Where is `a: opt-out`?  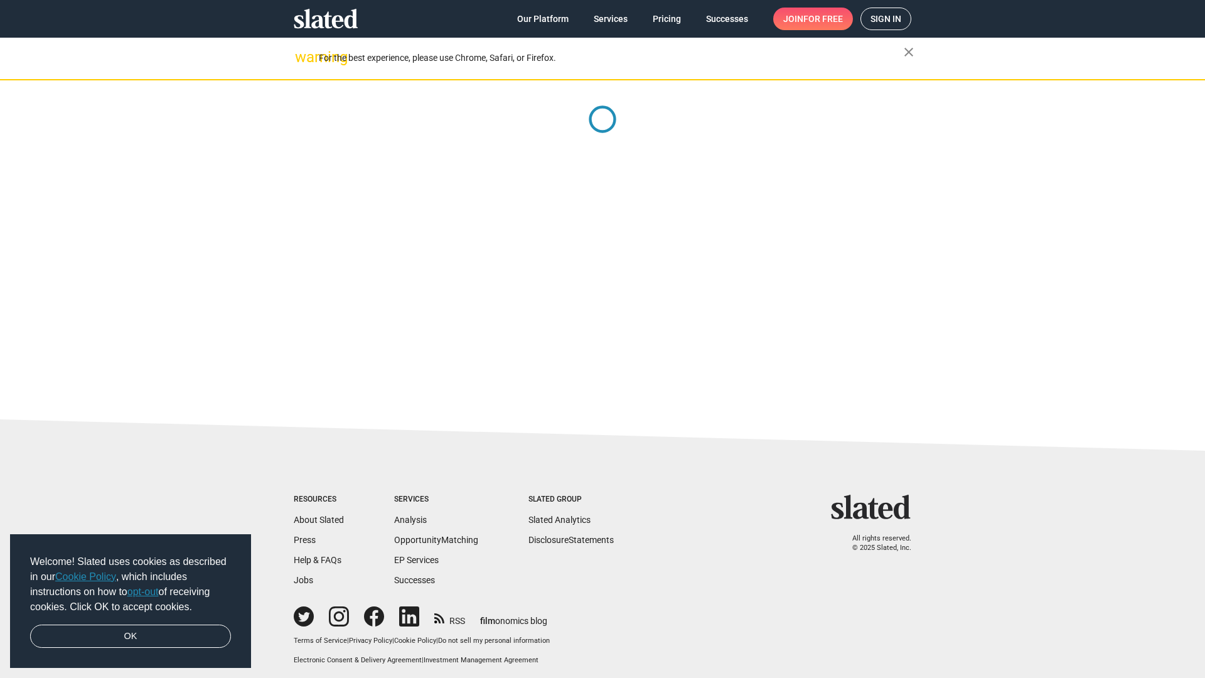
a: opt-out is located at coordinates (143, 591).